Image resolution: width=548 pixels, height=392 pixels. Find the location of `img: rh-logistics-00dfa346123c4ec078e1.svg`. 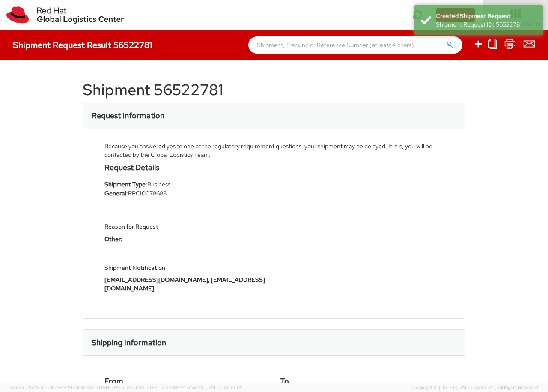

img: rh-logistics-00dfa346123c4ec078e1.svg is located at coordinates (65, 15).